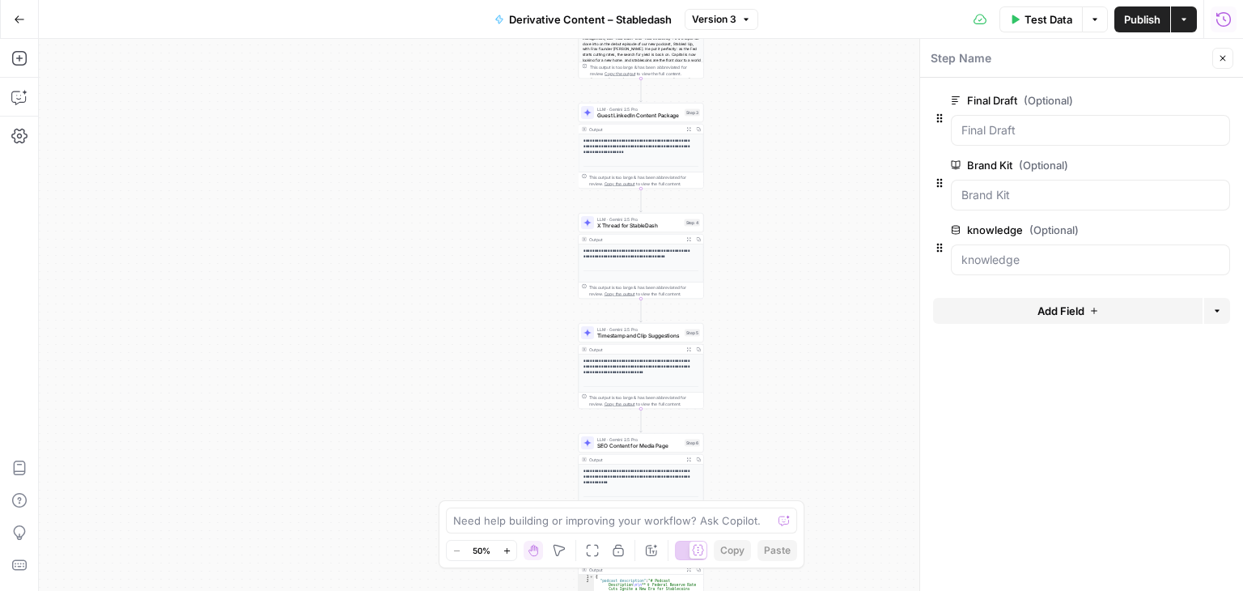  Describe the element at coordinates (639, 336) in the screenshot. I see `span: Timestamp and Clip Suggestions` at that location.